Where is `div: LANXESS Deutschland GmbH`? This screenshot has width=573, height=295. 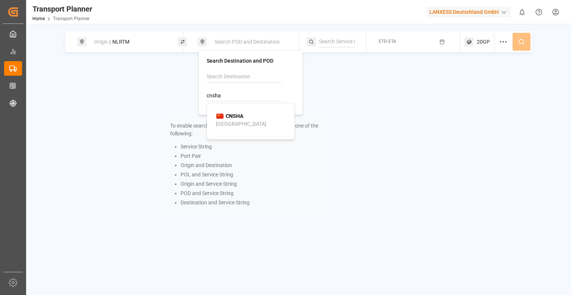
div: LANXESS Deutschland GmbH is located at coordinates (469, 12).